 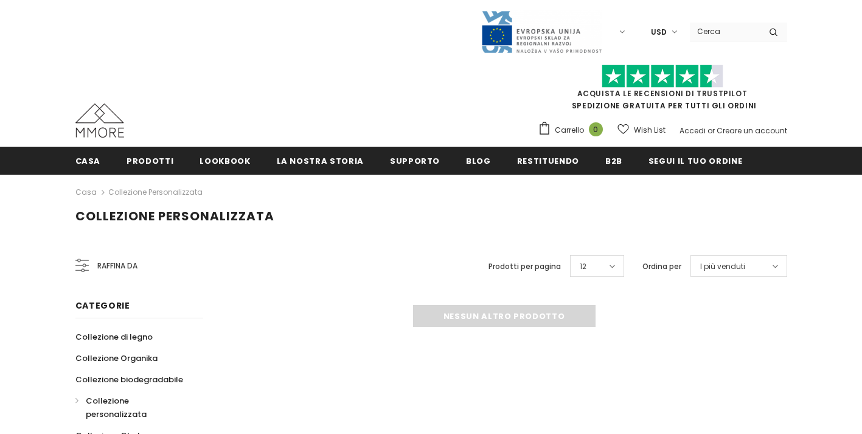 I want to click on span: Categorie, so click(x=103, y=305).